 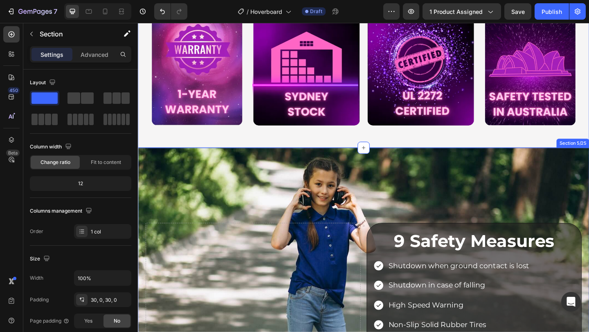 What do you see at coordinates (103, 278) in the screenshot?
I see `input: Auto` at bounding box center [103, 278].